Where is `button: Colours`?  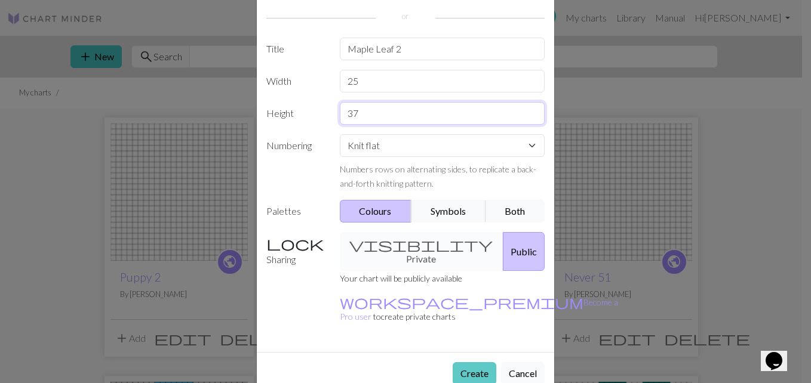
button: Colours is located at coordinates (376, 211).